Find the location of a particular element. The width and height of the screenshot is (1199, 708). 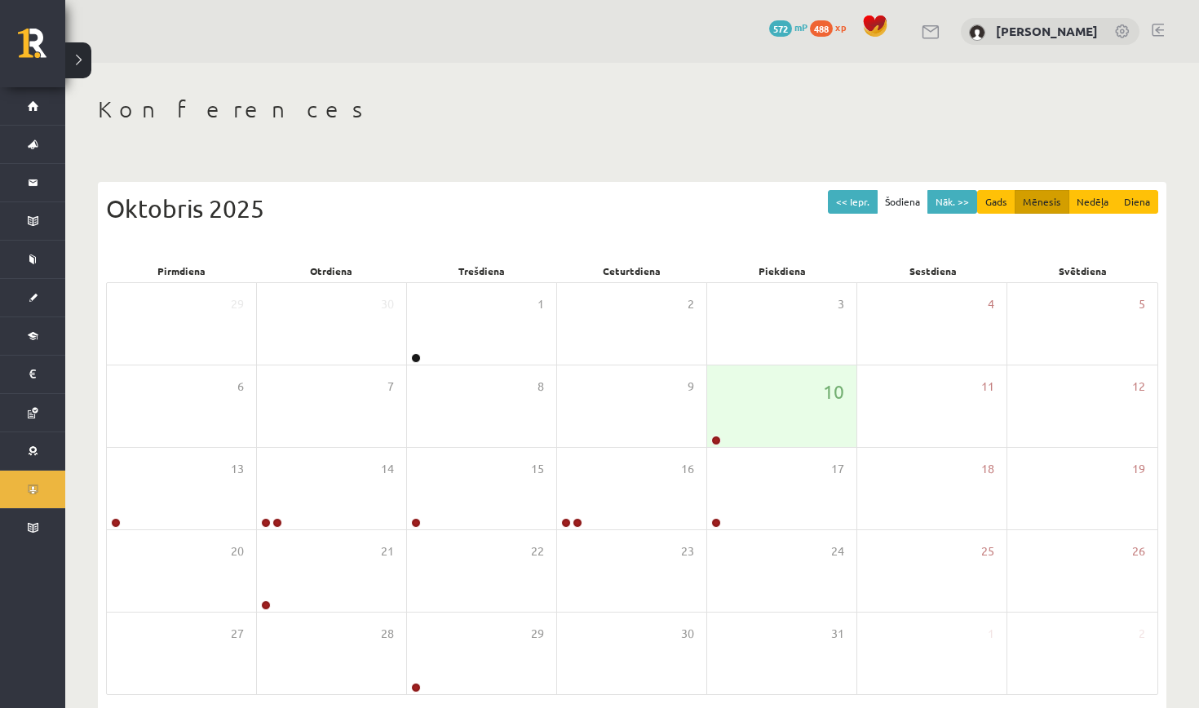

span: 13 is located at coordinates (237, 469).